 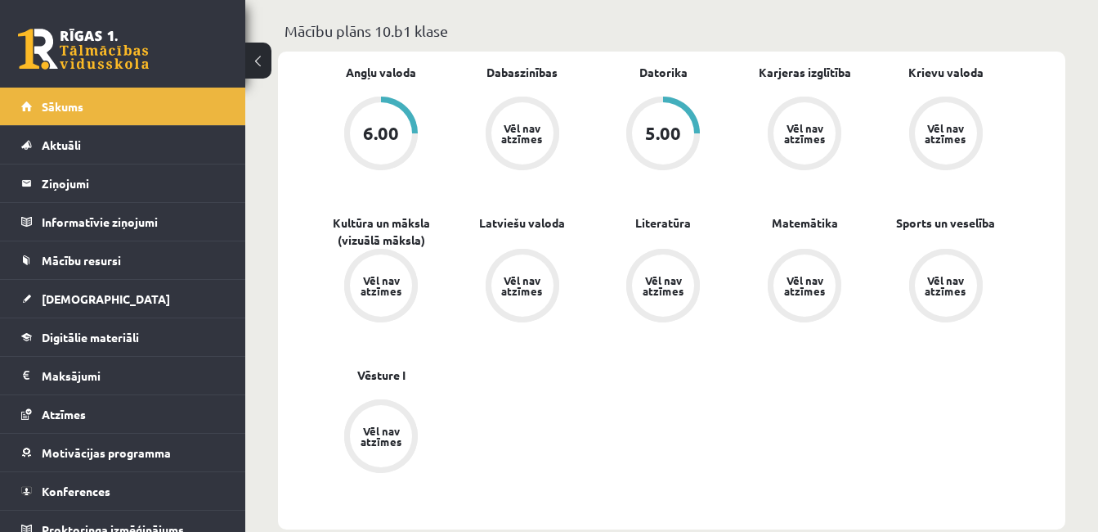 I want to click on a: Informatīvie ziņojumi, so click(x=123, y=222).